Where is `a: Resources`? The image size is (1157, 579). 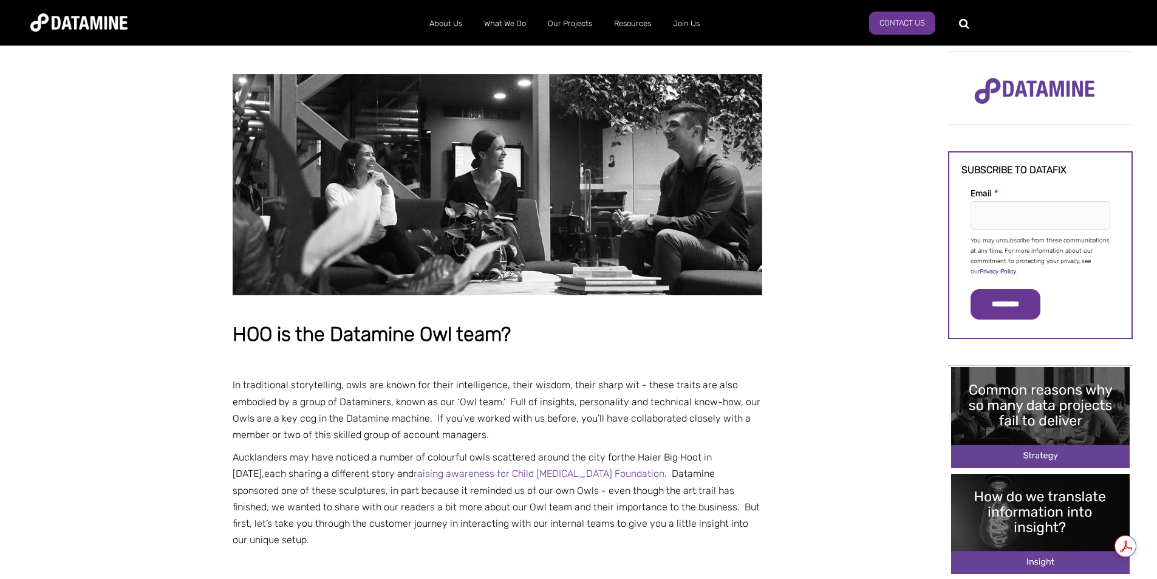 a: Resources is located at coordinates (632, 24).